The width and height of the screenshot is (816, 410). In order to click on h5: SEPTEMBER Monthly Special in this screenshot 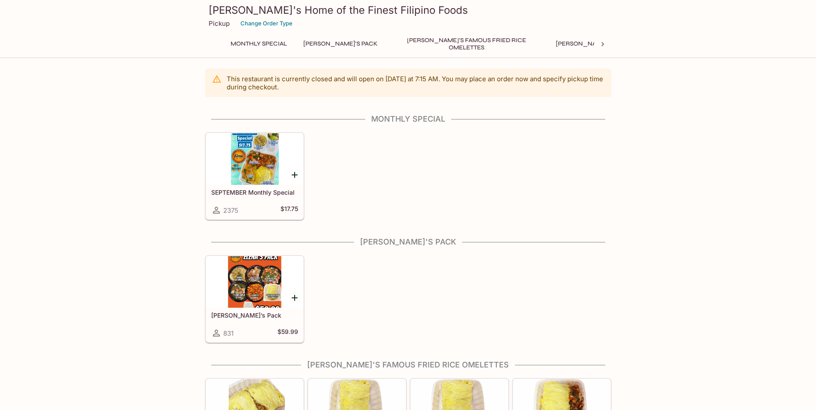, I will do `click(255, 192)`.